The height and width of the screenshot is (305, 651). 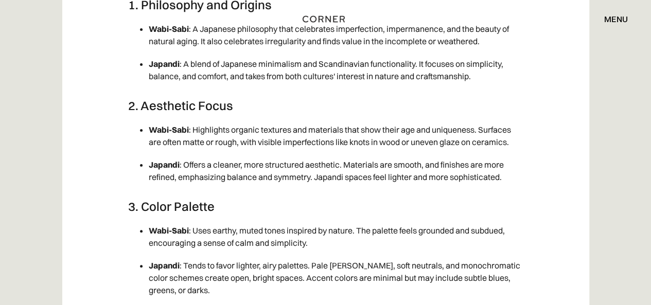 What do you see at coordinates (326, 206) in the screenshot?
I see `h3: 3. Color Palette` at bounding box center [326, 206].